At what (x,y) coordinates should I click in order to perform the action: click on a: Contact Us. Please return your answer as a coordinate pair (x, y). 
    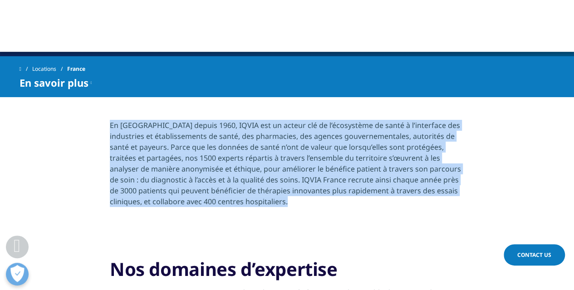
    Looking at the image, I should click on (534, 255).